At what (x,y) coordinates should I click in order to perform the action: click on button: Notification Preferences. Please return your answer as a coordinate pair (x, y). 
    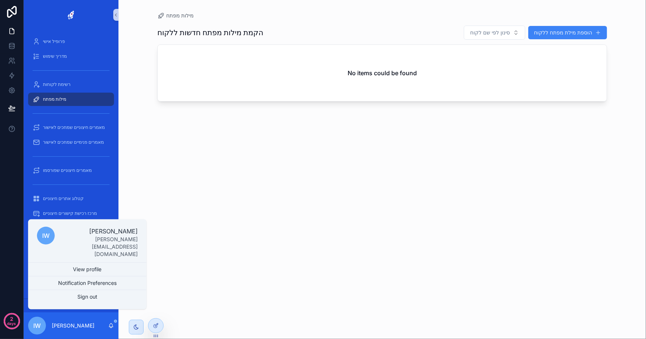
    Looking at the image, I should click on (87, 283).